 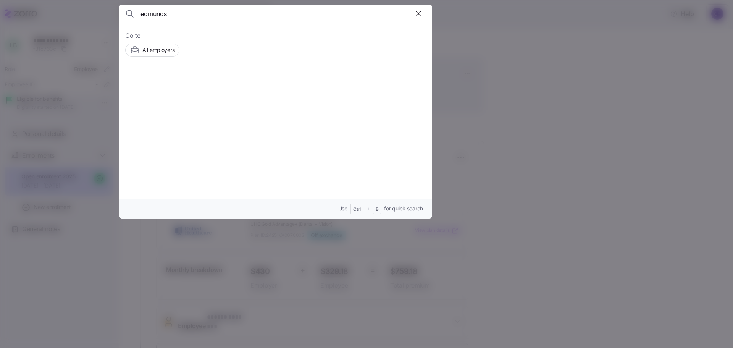 What do you see at coordinates (152, 50) in the screenshot?
I see `button: All employers` at bounding box center [152, 50].